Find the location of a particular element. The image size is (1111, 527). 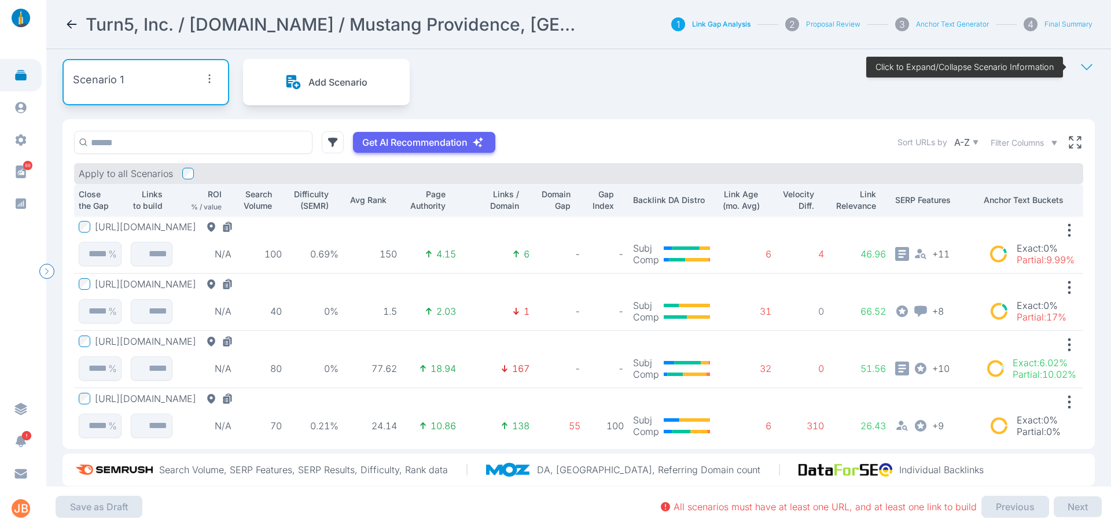

p: 66.52 is located at coordinates (860, 311).